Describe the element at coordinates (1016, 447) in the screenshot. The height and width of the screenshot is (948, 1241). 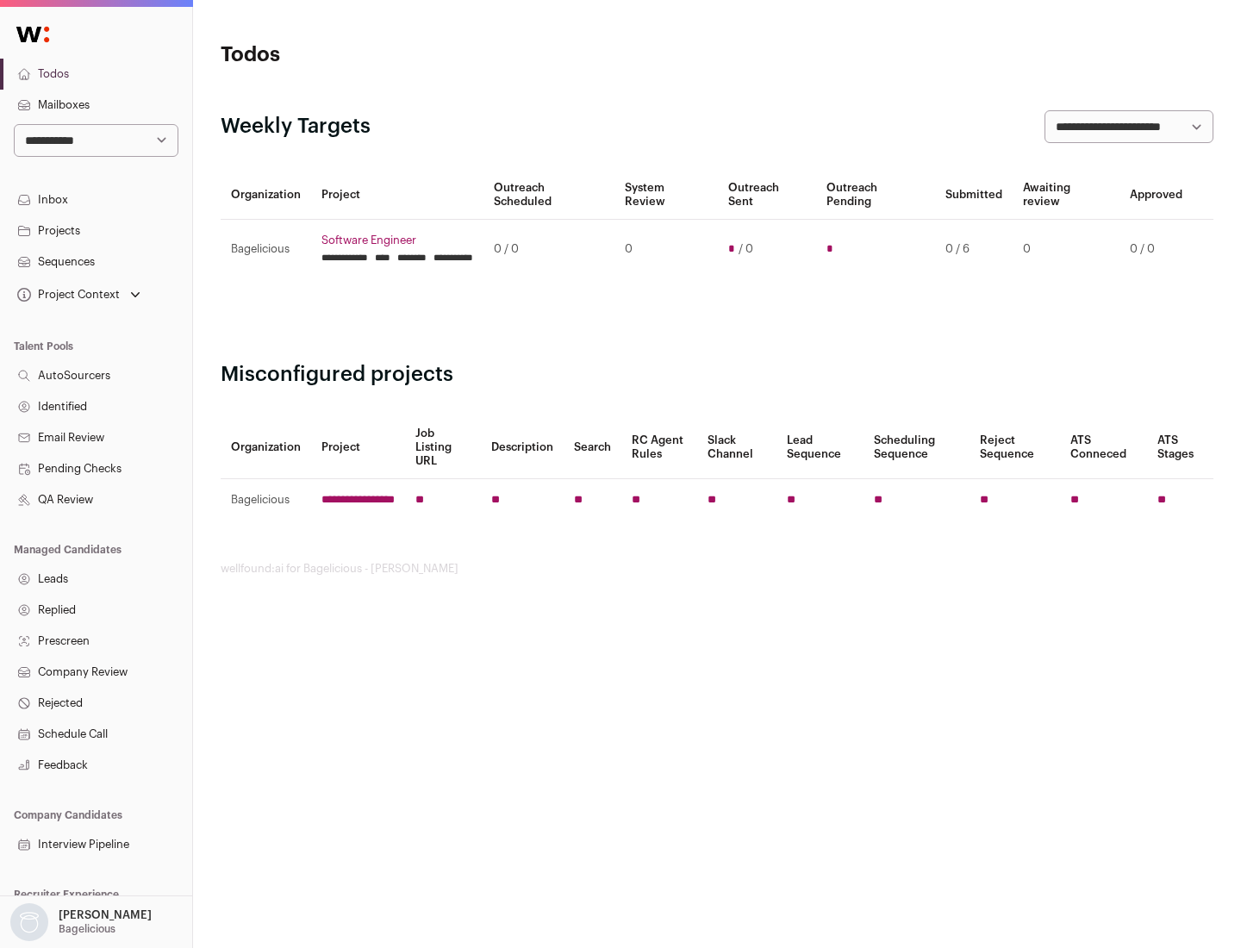
I see `th: Reject Sequence` at that location.